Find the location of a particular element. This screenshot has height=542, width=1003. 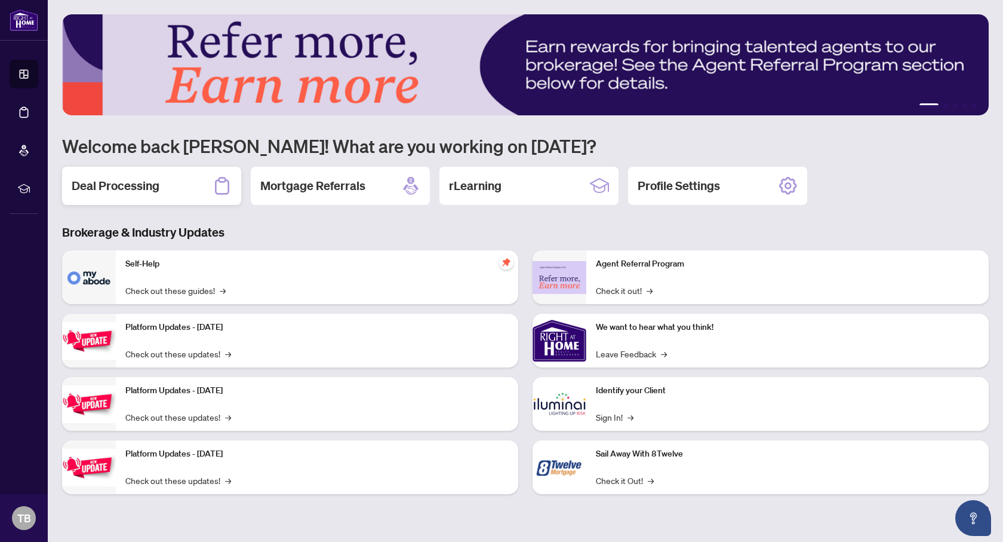

h2: rLearning is located at coordinates (475, 186).